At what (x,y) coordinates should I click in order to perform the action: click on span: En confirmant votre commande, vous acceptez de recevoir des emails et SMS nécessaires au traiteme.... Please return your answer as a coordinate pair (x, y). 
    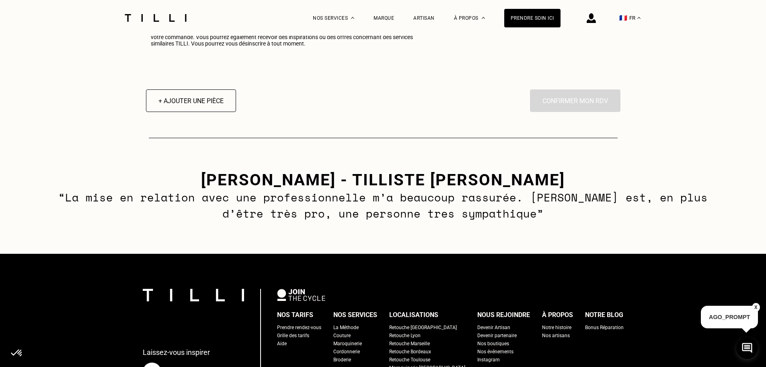
    Looking at the image, I should click on (287, 37).